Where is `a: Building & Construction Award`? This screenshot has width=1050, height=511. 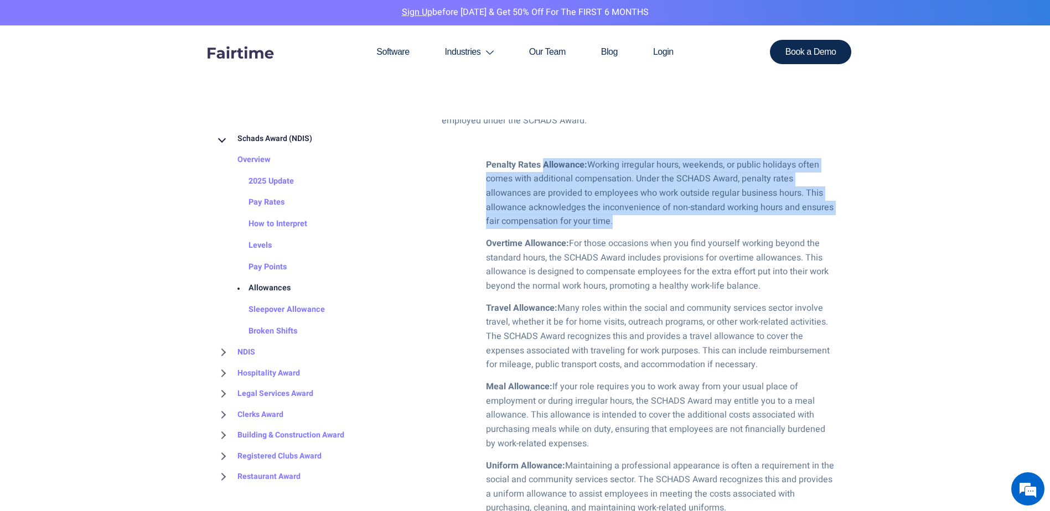 a: Building & Construction Award is located at coordinates (279, 436).